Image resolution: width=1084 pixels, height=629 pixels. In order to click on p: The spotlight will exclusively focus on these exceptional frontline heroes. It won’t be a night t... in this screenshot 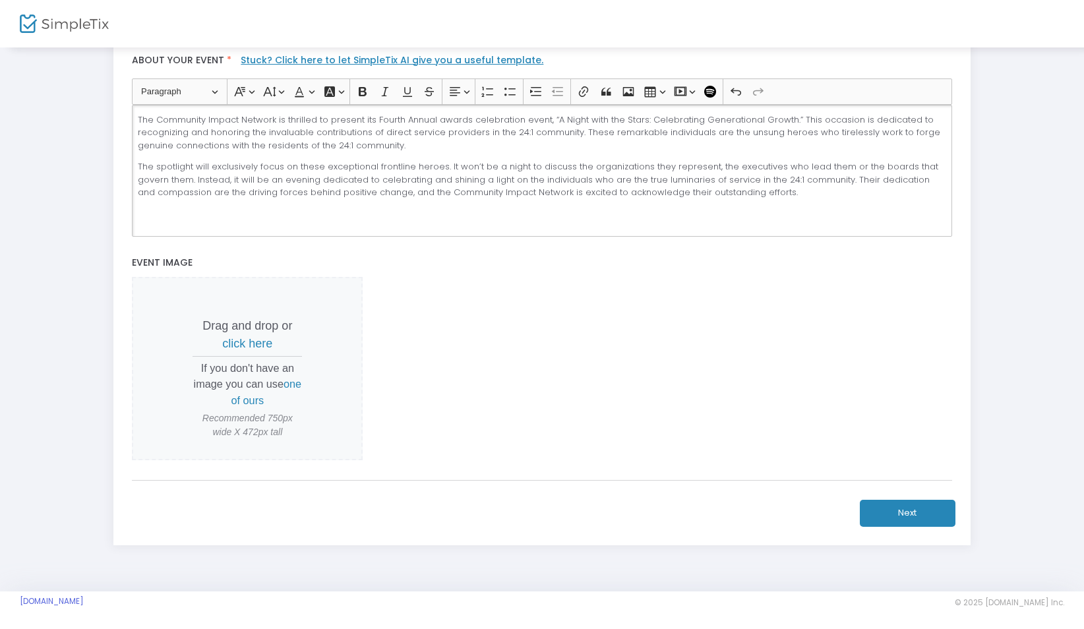, I will do `click(542, 179)`.